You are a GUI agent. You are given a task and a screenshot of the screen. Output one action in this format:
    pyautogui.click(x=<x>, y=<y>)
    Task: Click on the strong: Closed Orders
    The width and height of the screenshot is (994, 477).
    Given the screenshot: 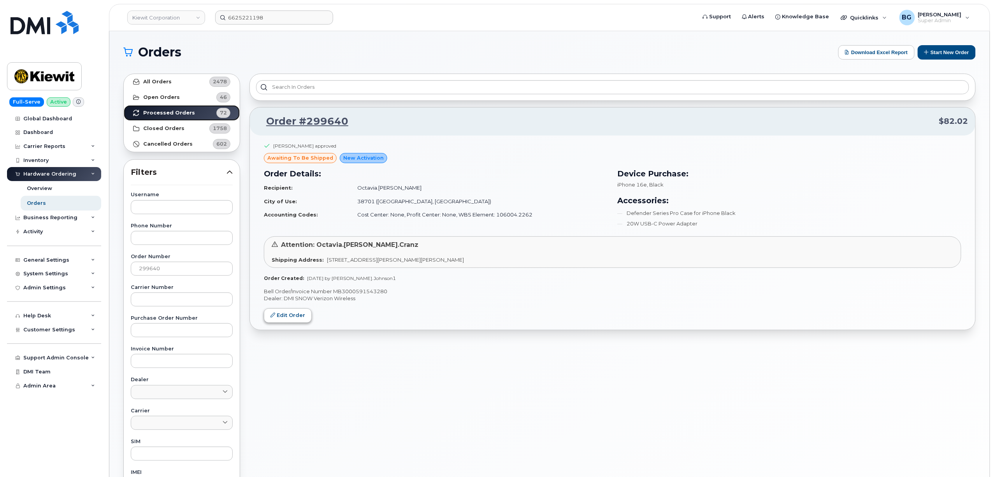 What is the action you would take?
    pyautogui.click(x=164, y=128)
    